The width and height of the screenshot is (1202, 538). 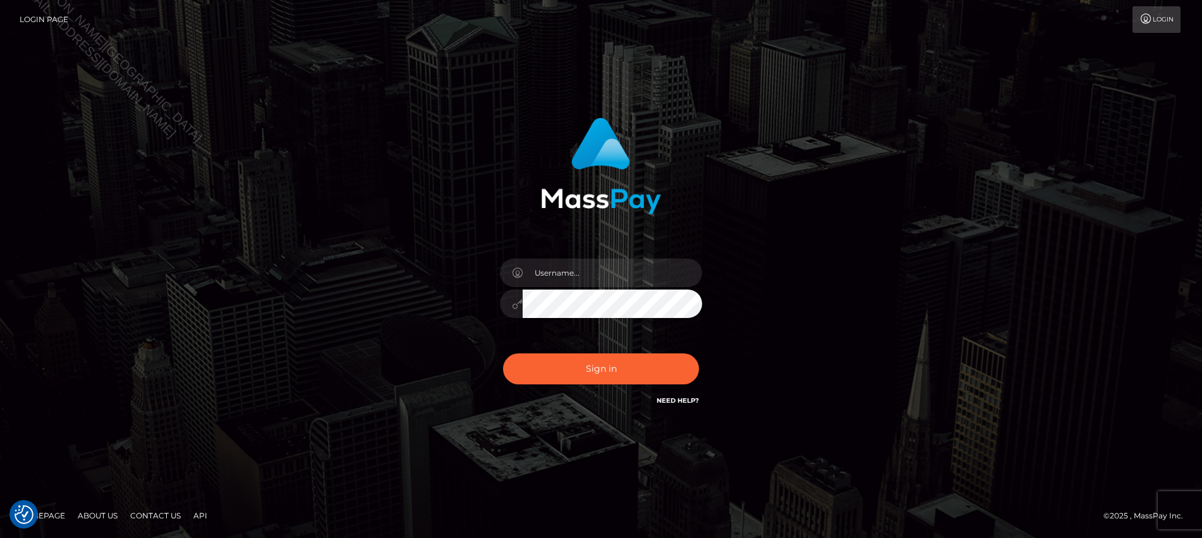 I want to click on img: MassPay Login, so click(x=601, y=166).